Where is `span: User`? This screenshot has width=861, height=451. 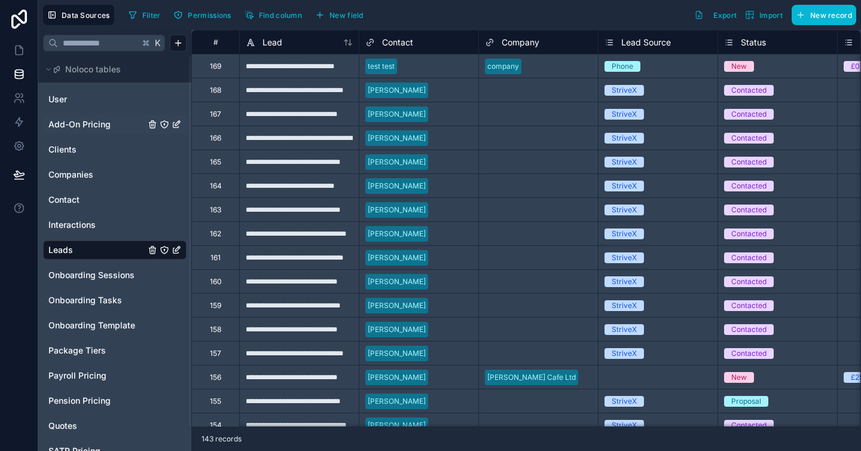 span: User is located at coordinates (57, 99).